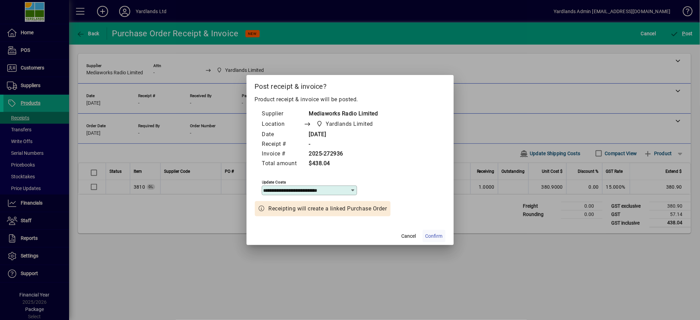  Describe the element at coordinates (274, 182) in the screenshot. I see `mat-label: Update costs` at that location.